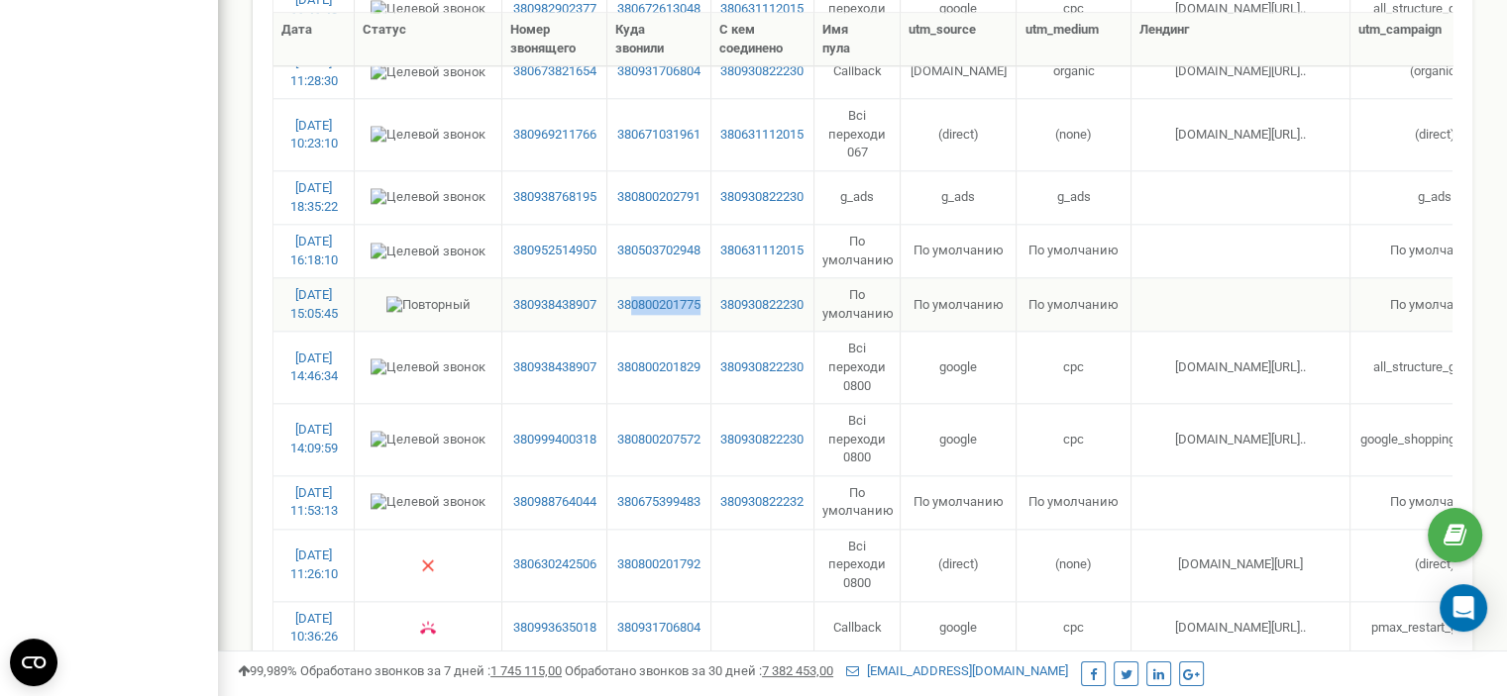 The width and height of the screenshot is (1507, 696). I want to click on a: 380800201792, so click(658, 565).